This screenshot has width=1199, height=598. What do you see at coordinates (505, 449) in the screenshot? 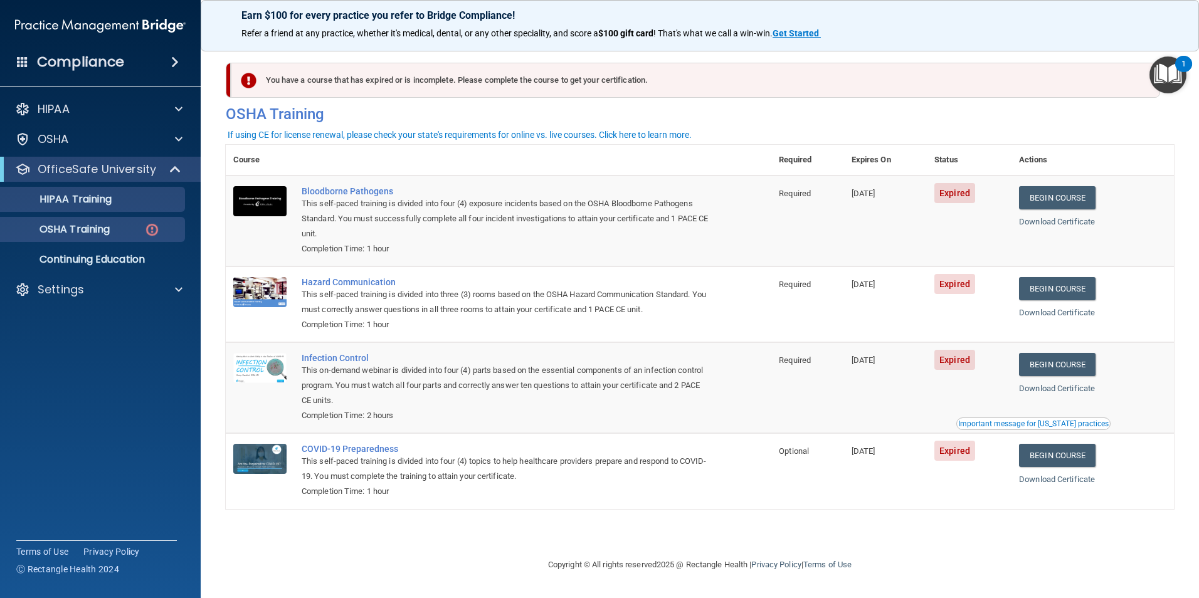
I see `div: COVID-19 Preparedness` at bounding box center [505, 449].